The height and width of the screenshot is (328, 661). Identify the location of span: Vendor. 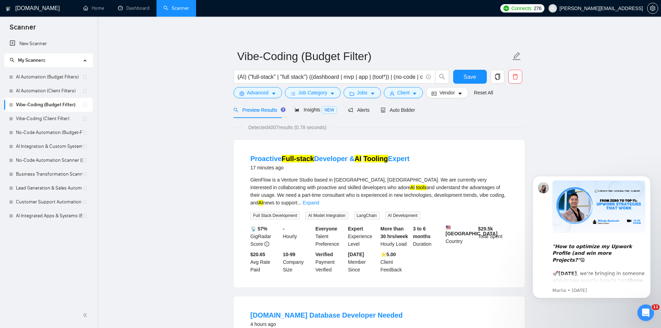
(447, 93).